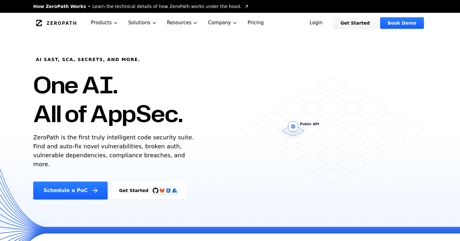  I want to click on nav: Global, so click(230, 23).